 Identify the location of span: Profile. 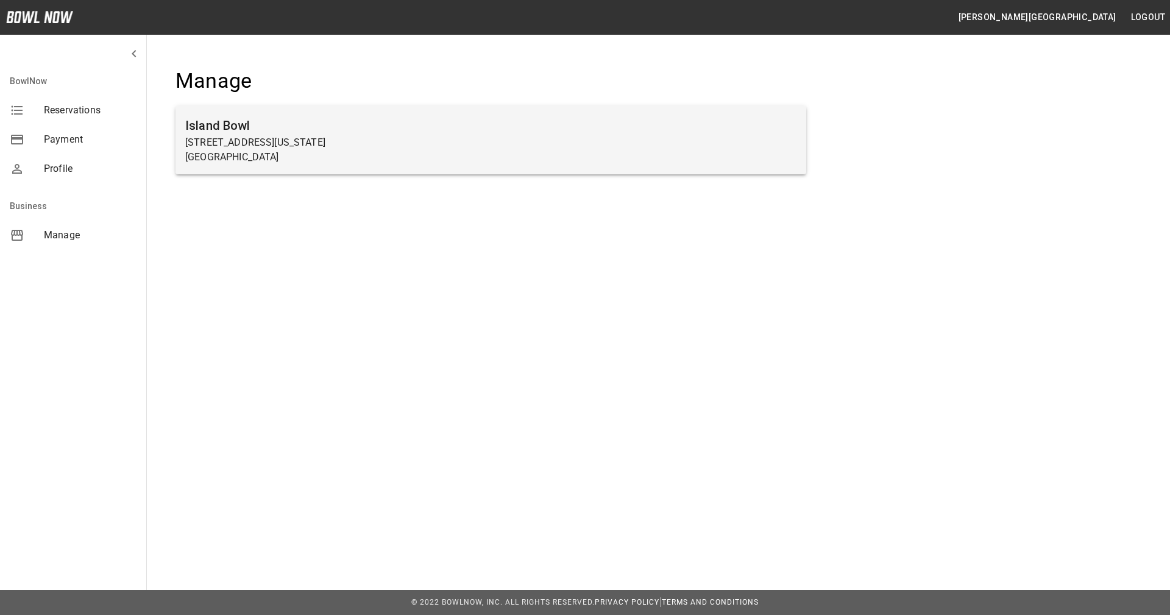
(90, 169).